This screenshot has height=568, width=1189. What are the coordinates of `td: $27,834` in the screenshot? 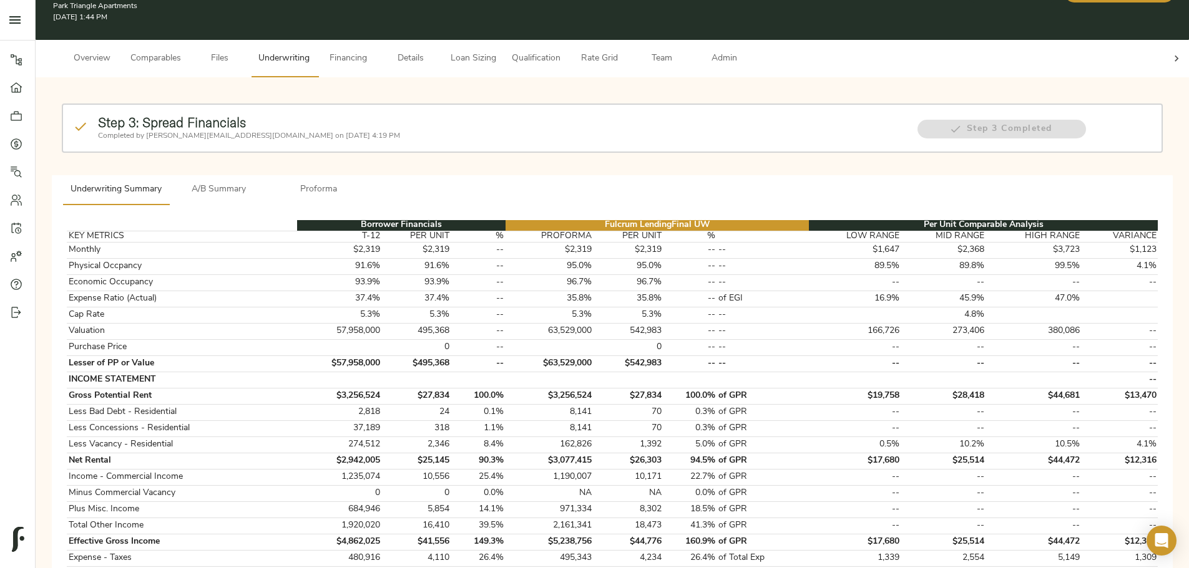 It's located at (628, 396).